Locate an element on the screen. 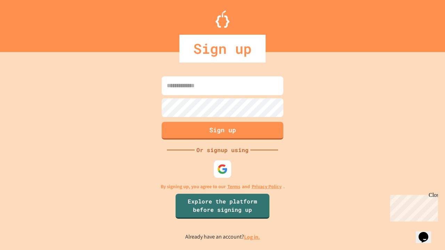  div: Chat with us now!Close is located at coordinates (25, 23).